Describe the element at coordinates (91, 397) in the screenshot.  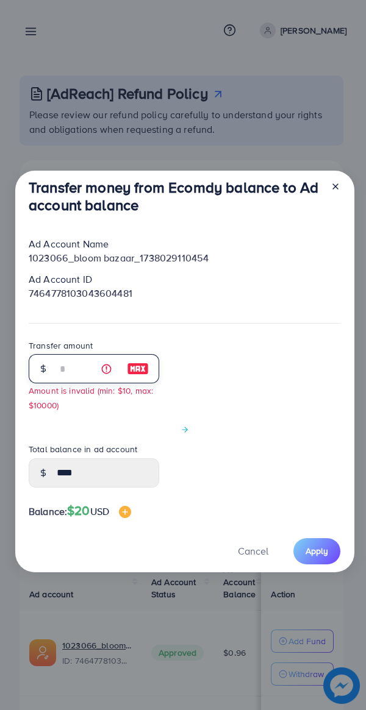
I see `small: Amount is invalid (min: $10, max: $10000)` at that location.